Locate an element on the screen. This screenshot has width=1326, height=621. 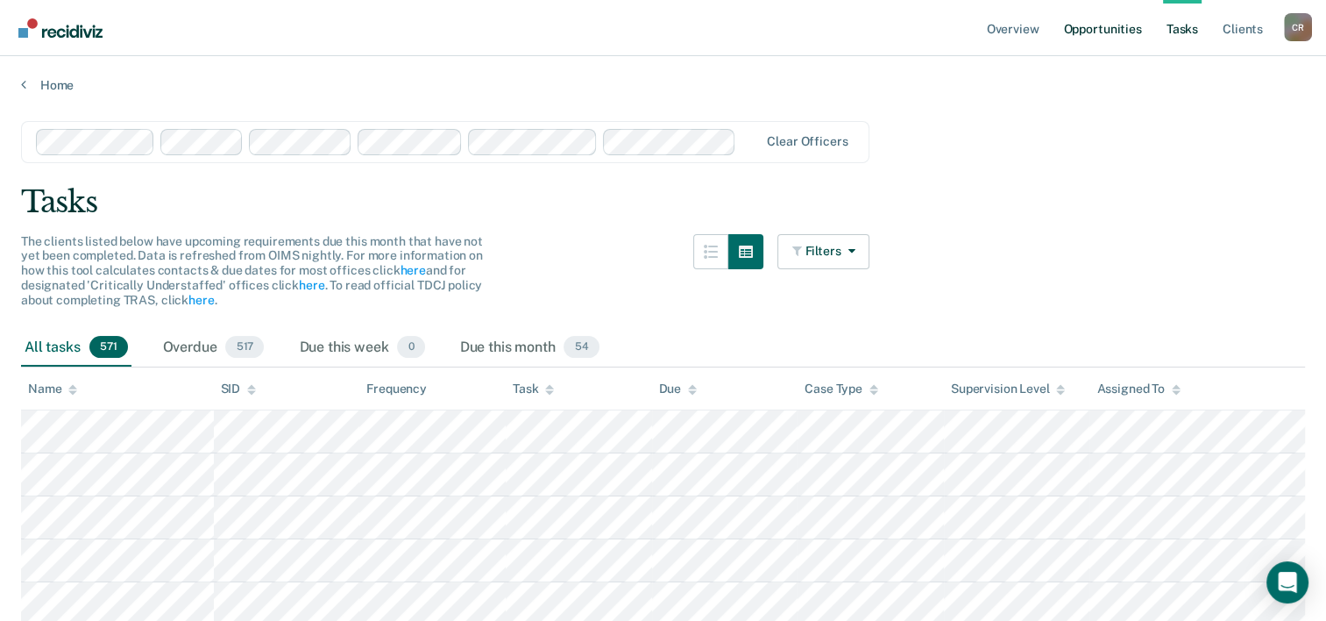
div: Due this month54 is located at coordinates (529, 348).